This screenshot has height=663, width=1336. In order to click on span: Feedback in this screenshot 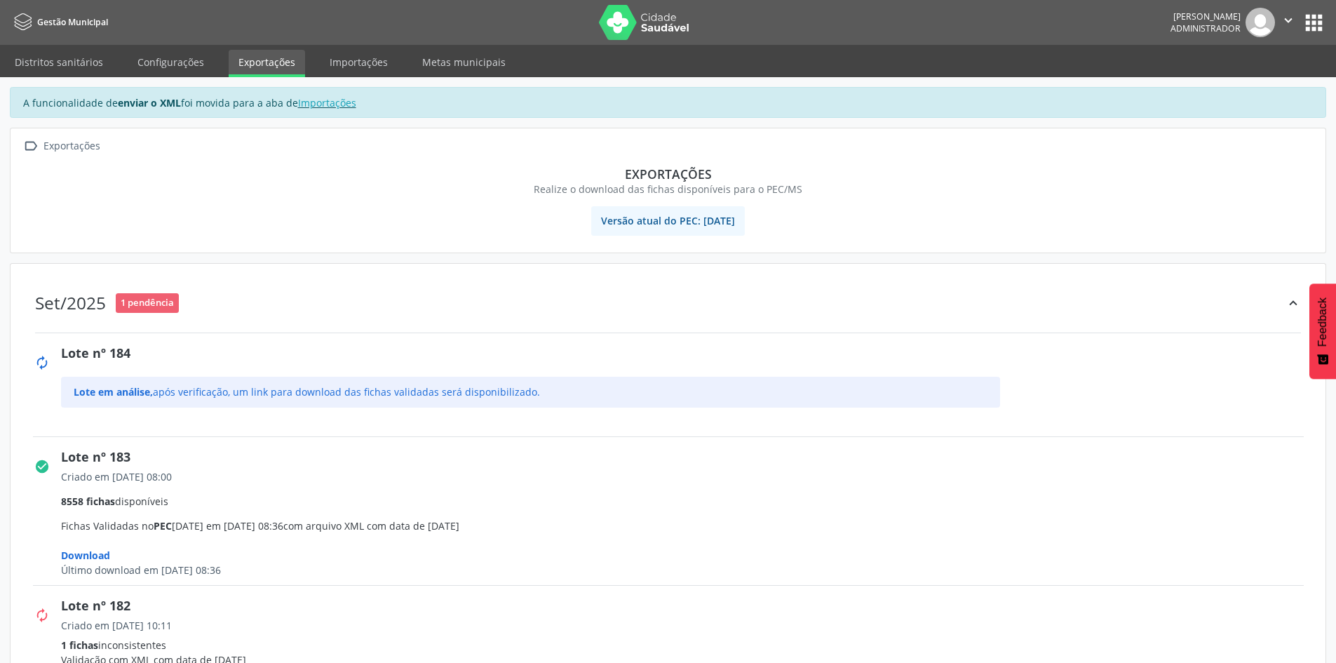, I will do `click(1323, 322)`.